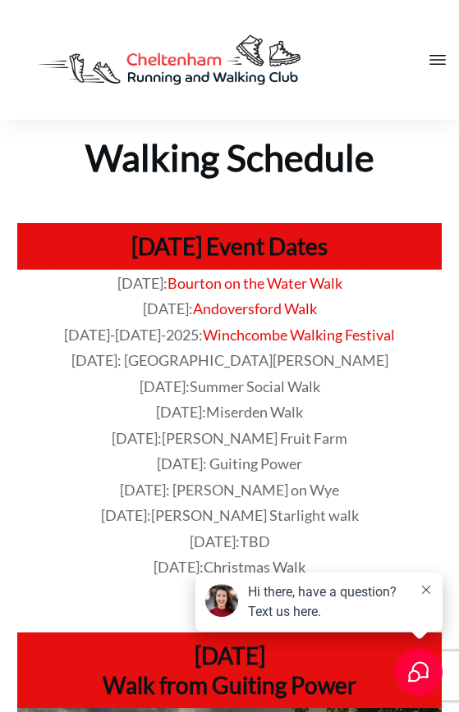 This screenshot has height=712, width=459. What do you see at coordinates (254, 542) in the screenshot?
I see `span: TBD` at bounding box center [254, 542].